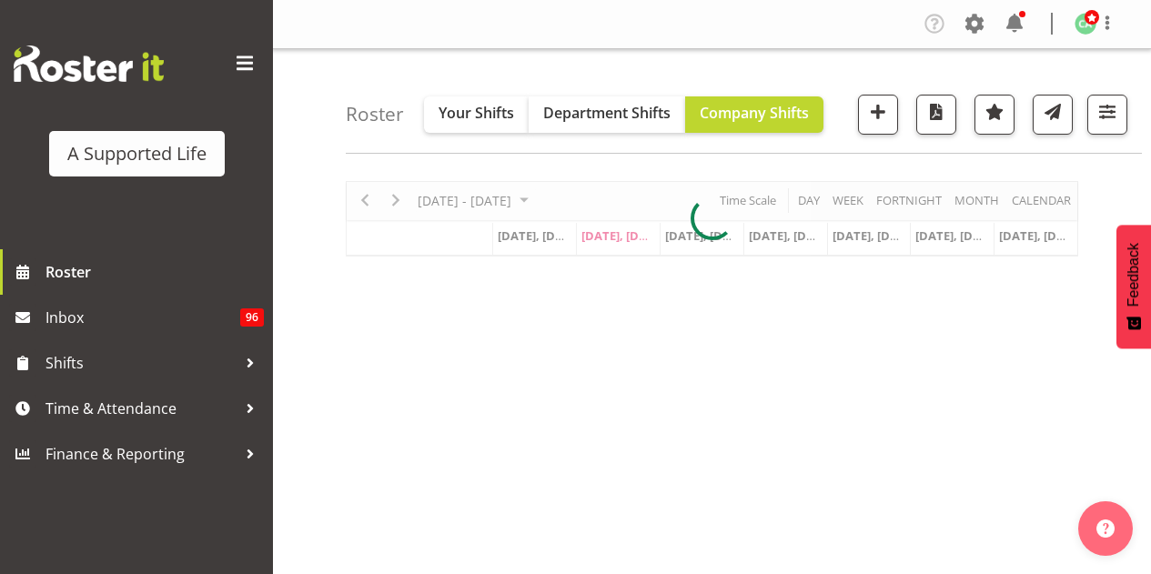  Describe the element at coordinates (1085, 24) in the screenshot. I see `img: claudia-ainscow5815.jpg` at that location.